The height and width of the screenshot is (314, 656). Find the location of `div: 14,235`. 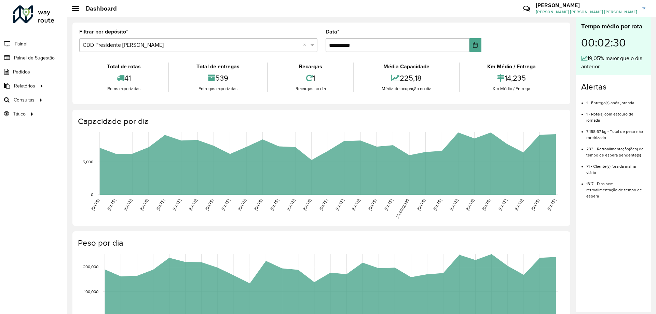

div: 14,235 is located at coordinates (511, 78).